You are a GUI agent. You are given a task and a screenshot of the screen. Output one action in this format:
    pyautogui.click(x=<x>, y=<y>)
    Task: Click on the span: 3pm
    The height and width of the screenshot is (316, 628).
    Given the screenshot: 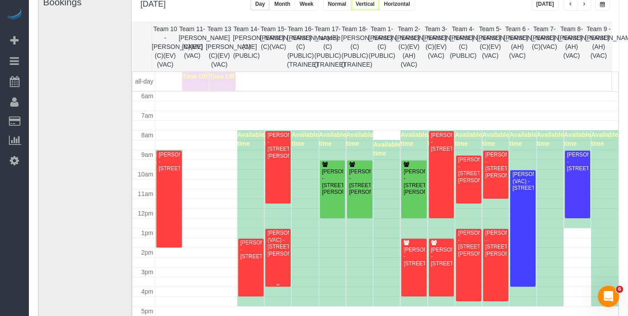 What is the action you would take?
    pyautogui.click(x=147, y=272)
    